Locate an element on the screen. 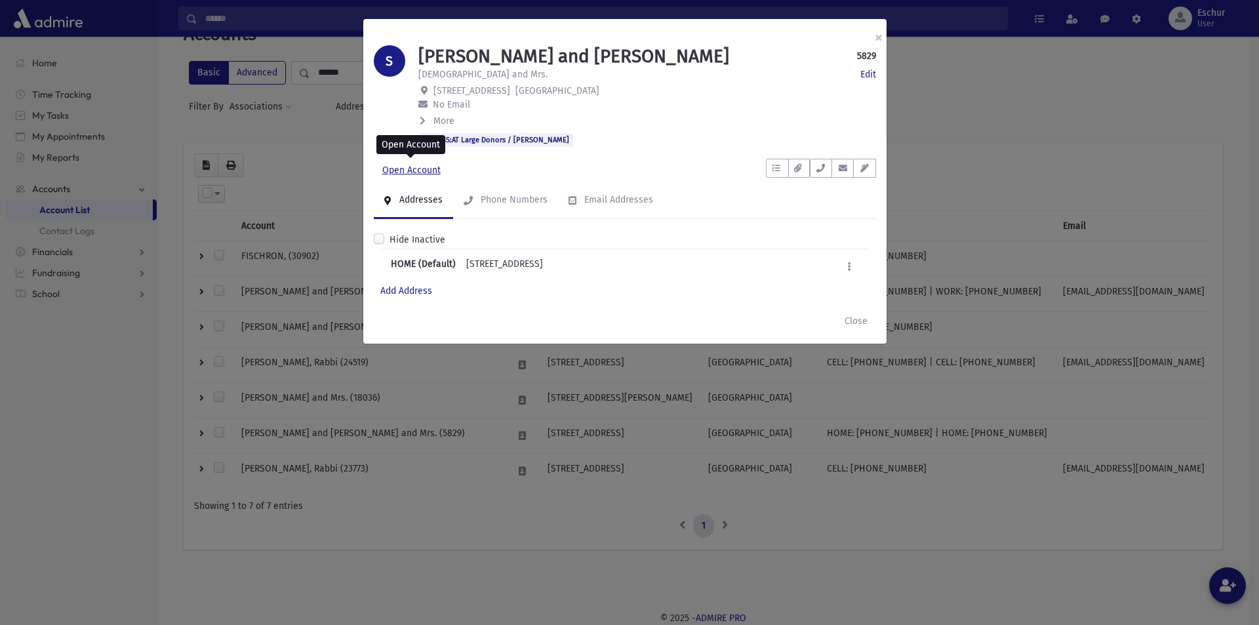 This screenshot has width=1259, height=625. a: Phone Numbers is located at coordinates (505, 201).